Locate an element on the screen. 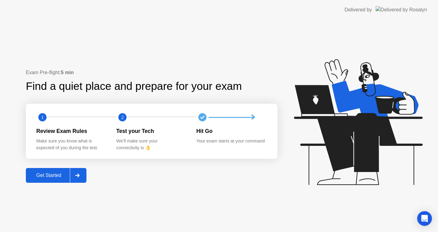 This screenshot has height=232, width=438. text: 1 is located at coordinates (42, 117).